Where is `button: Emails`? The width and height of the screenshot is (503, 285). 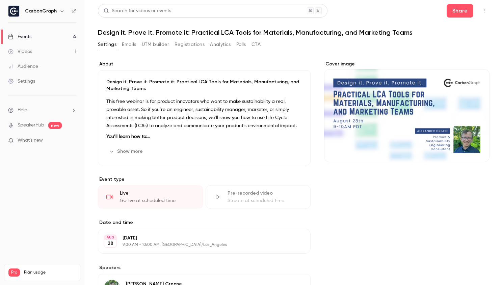 button: Emails is located at coordinates (129, 45).